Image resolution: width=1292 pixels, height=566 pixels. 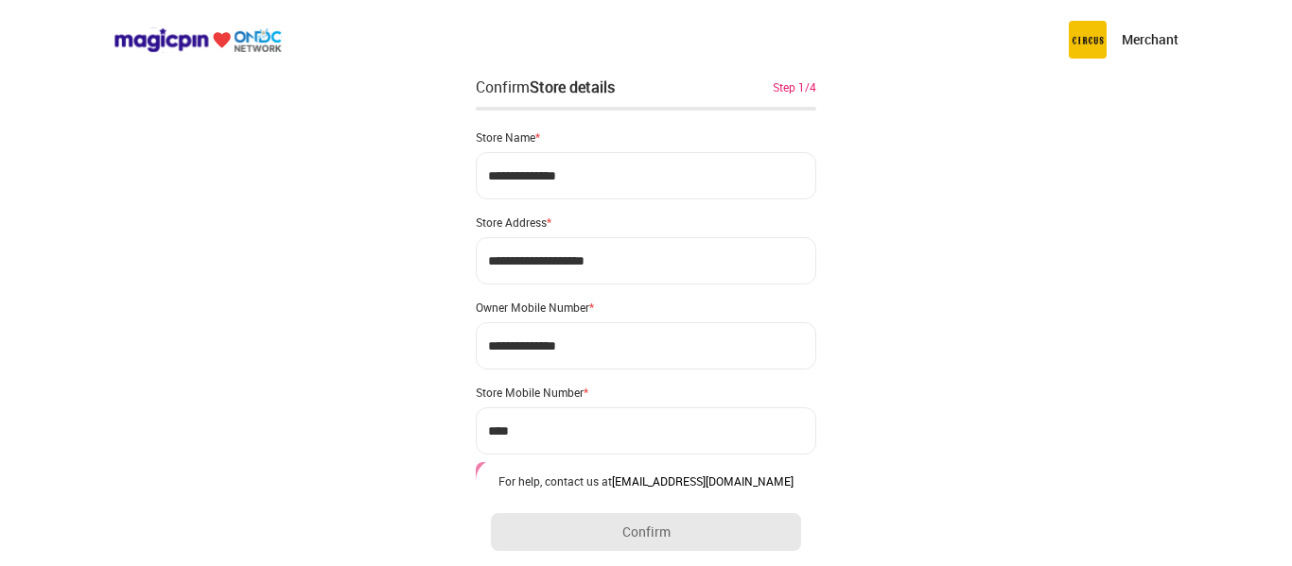 I want to click on img: ondc-logo-new-small.8a59708e.svg, so click(x=198, y=40).